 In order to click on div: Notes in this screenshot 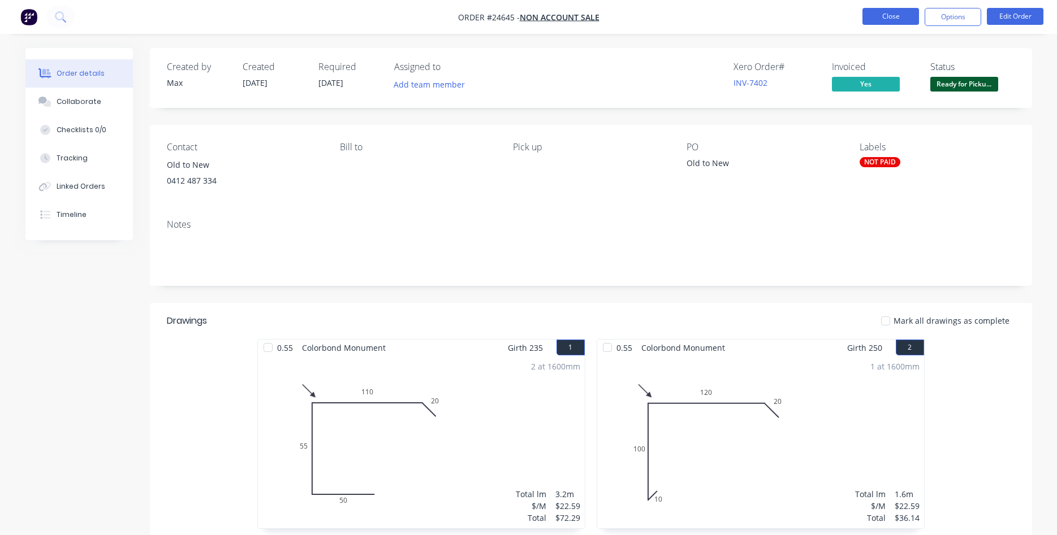, I will do `click(591, 224)`.